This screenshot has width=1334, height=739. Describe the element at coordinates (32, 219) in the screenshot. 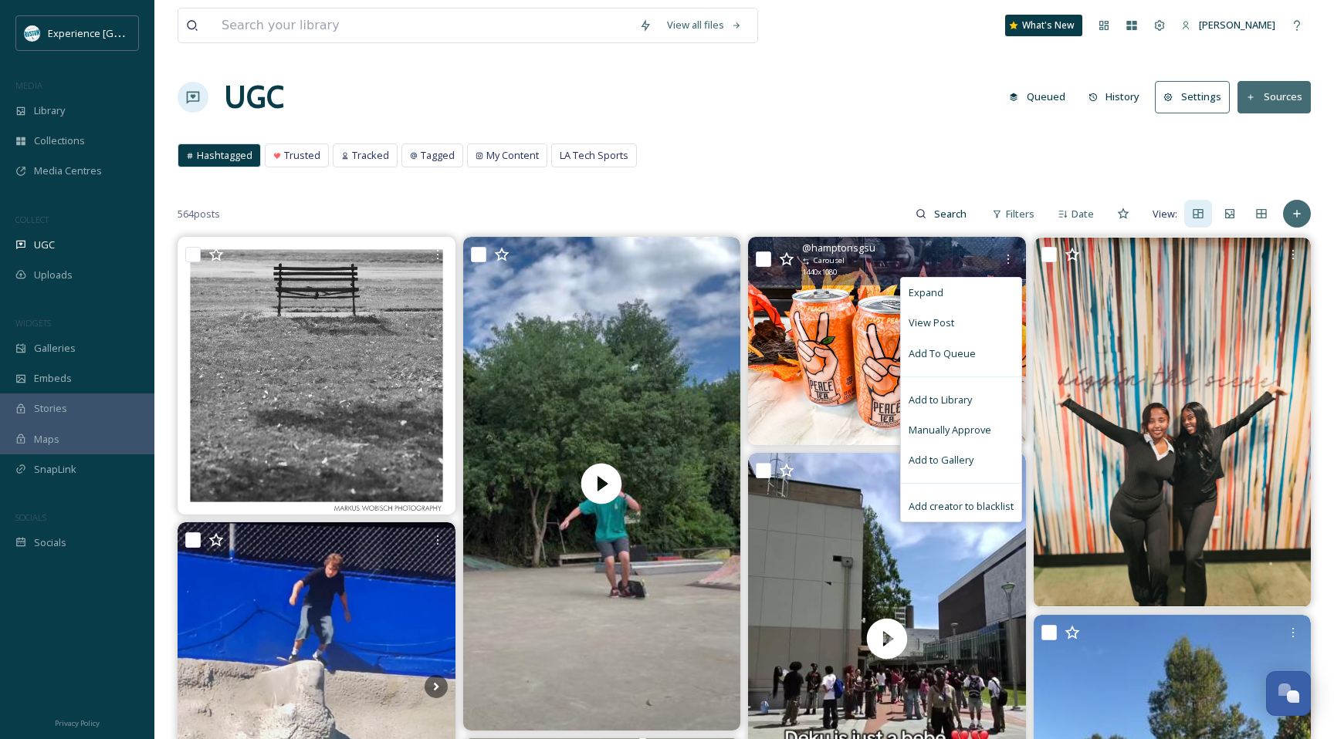

I see `span: COLLECT` at that location.